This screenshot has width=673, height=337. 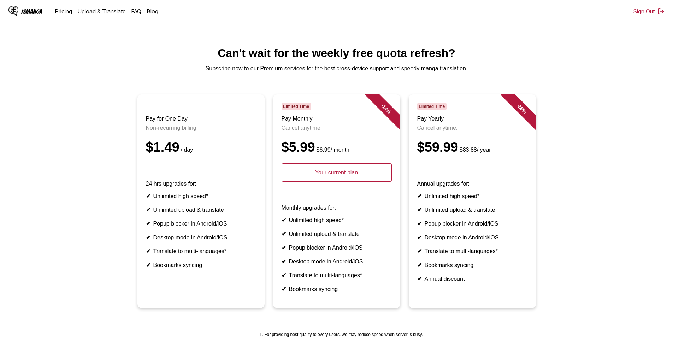 What do you see at coordinates (468, 149) in the screenshot?
I see `s: $83.88` at bounding box center [468, 149].